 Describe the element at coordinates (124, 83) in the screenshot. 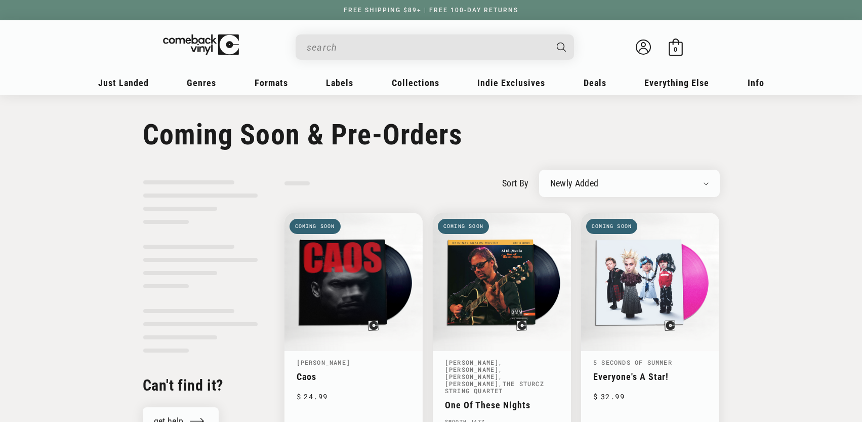

I see `span: Just Landed` at that location.